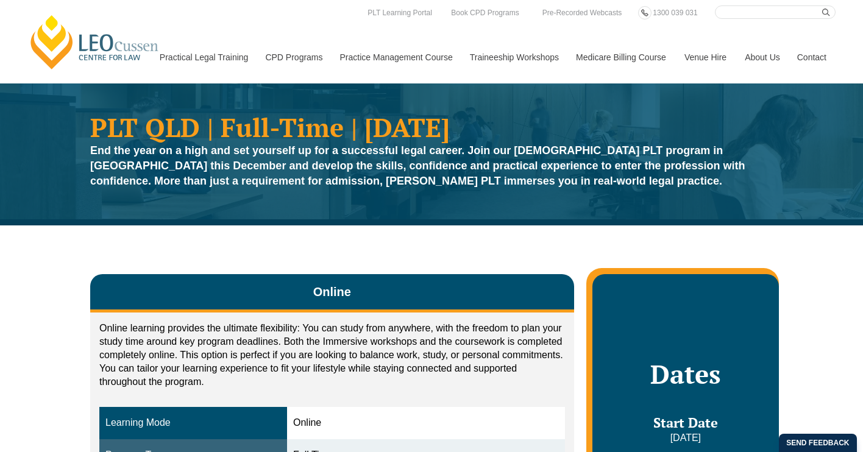  Describe the element at coordinates (621, 57) in the screenshot. I see `a: Medicare Billing Course` at that location.